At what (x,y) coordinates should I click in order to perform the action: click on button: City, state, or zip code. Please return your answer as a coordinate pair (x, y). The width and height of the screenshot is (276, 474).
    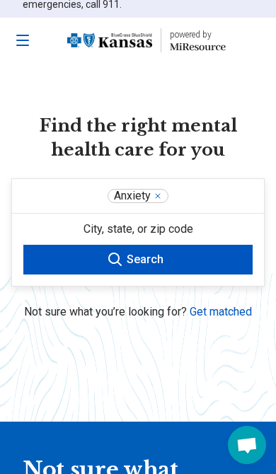
    Looking at the image, I should click on (138, 229).